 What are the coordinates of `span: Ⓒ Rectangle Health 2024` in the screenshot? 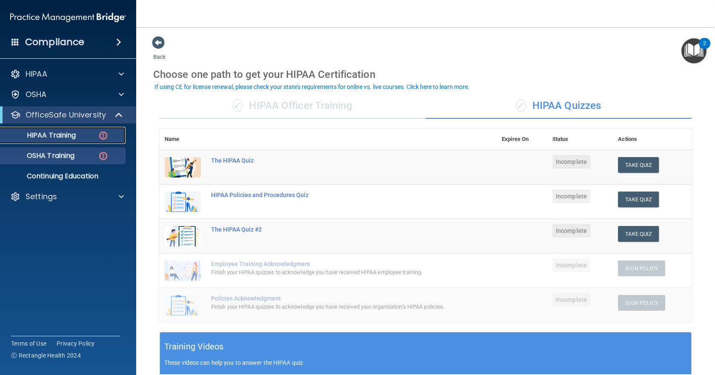 It's located at (46, 355).